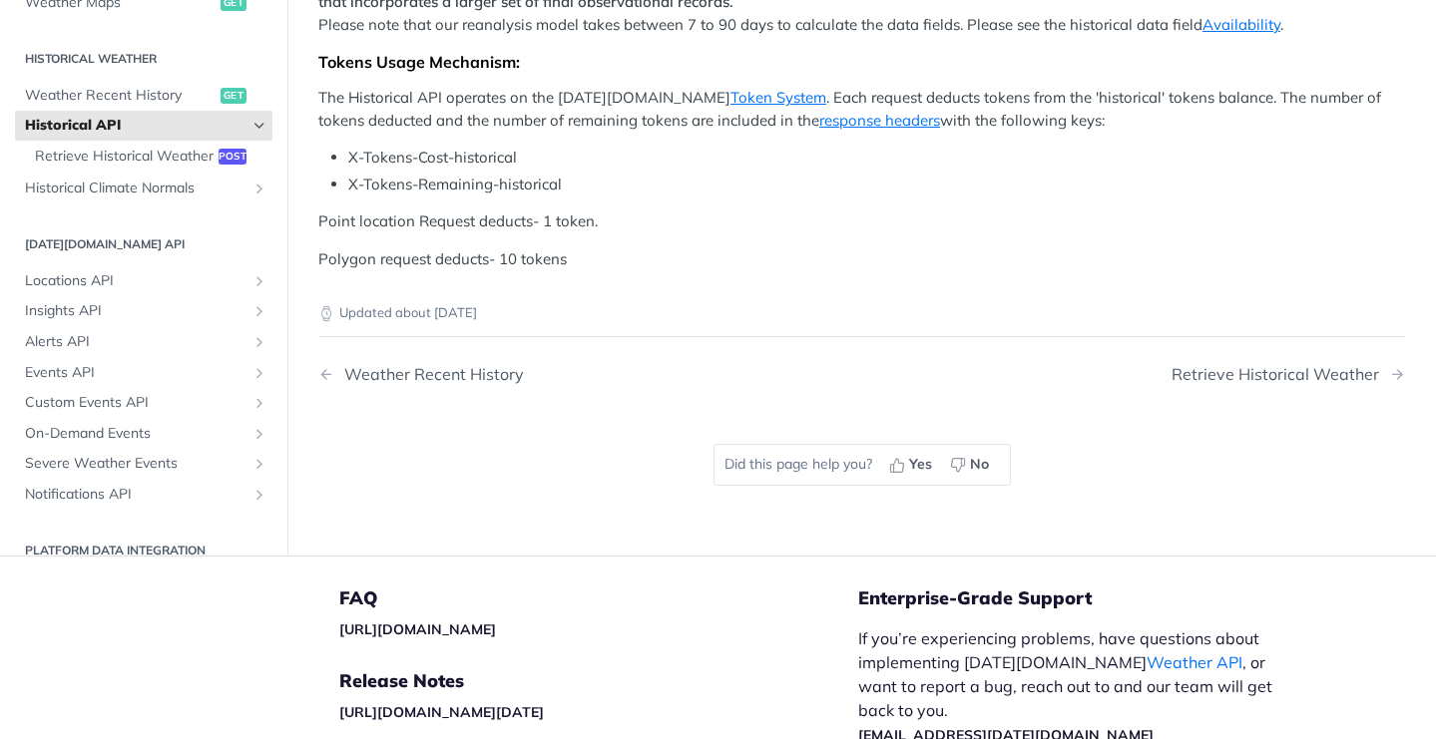 Image resolution: width=1436 pixels, height=739 pixels. What do you see at coordinates (232, 157) in the screenshot?
I see `span: post` at bounding box center [232, 157].